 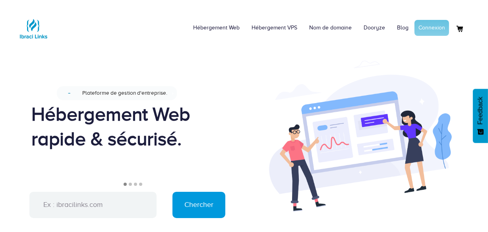 I want to click on input: Ex : ibracilinks.com, so click(x=93, y=205).